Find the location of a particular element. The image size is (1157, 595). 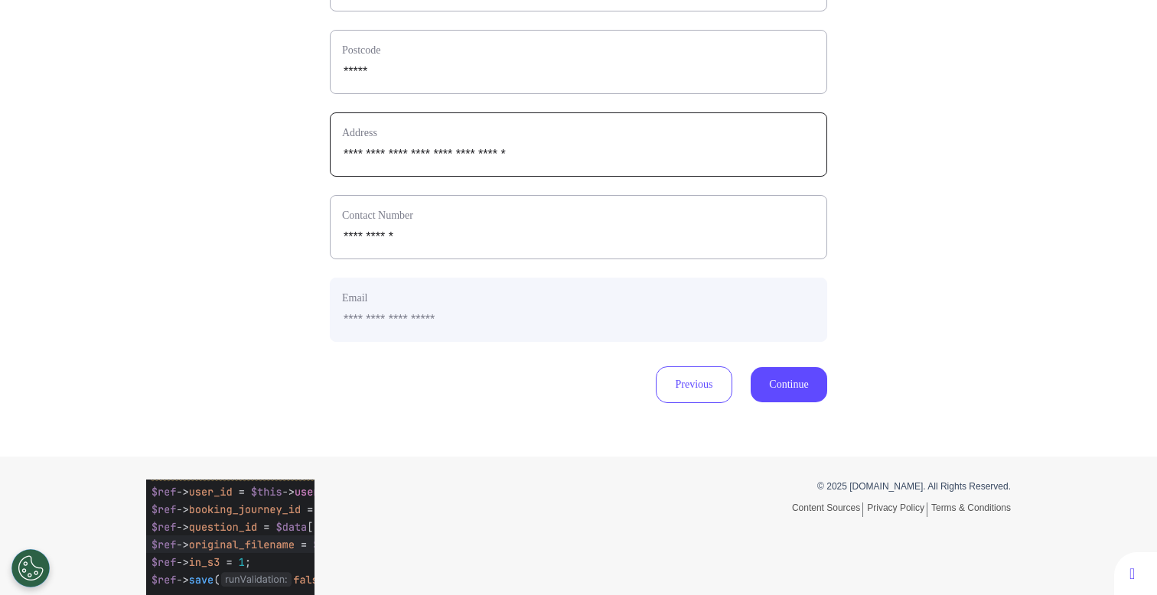

button: Open Preferences is located at coordinates (31, 568).